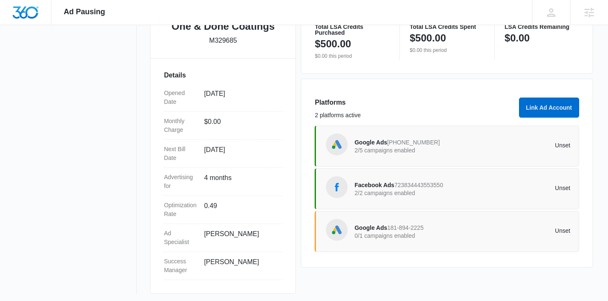 The width and height of the screenshot is (608, 301). I want to click on div: Advertising for4 months, so click(223, 182).